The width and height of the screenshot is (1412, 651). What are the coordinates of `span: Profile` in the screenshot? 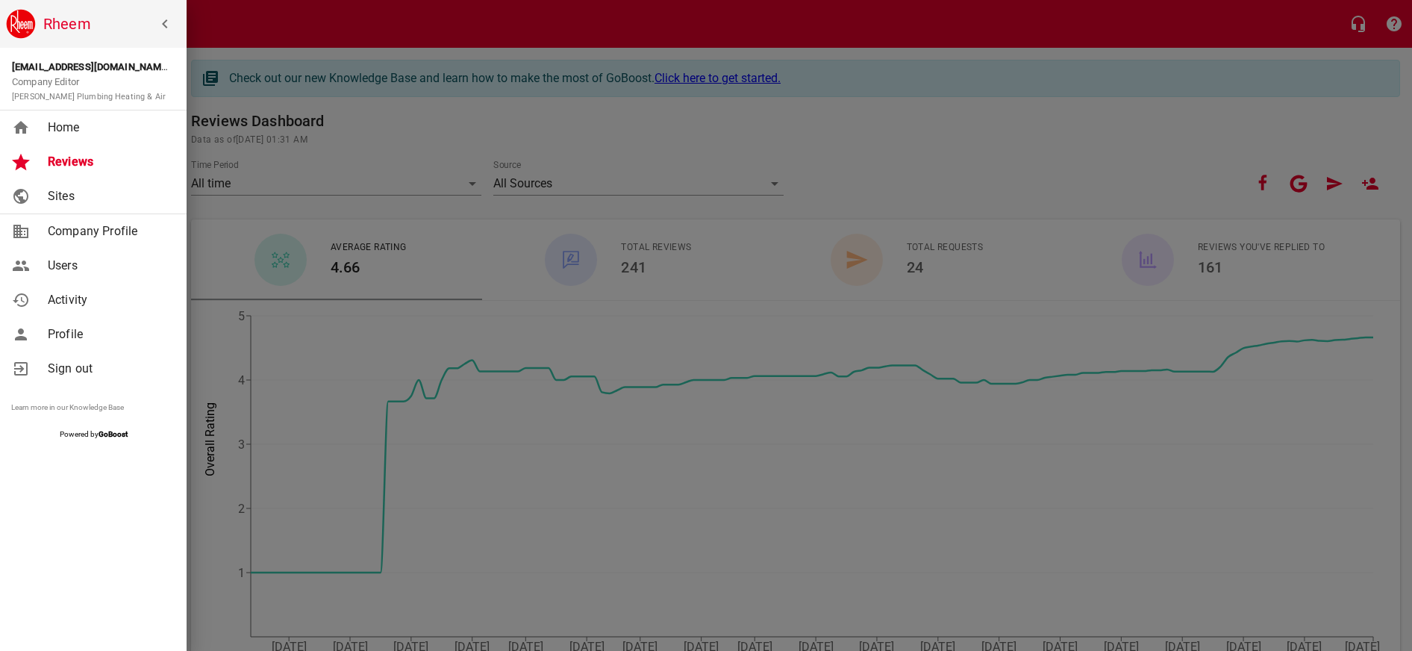 It's located at (108, 334).